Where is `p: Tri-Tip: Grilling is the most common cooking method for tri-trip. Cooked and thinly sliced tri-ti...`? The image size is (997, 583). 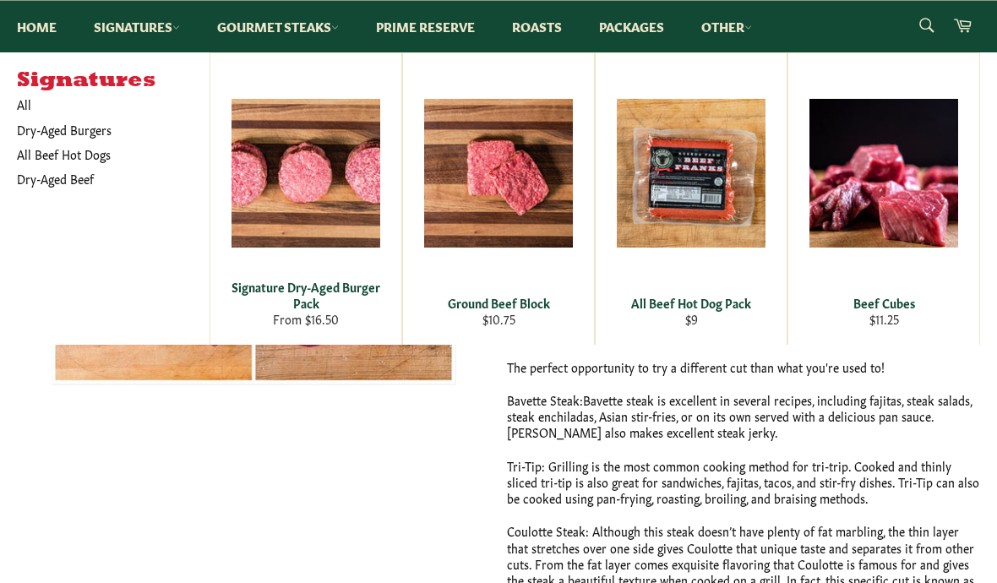
p: Tri-Tip: Grilling is the most common cooking method for tri-trip. Cooked and thinly sliced tri-ti... is located at coordinates (744, 483).